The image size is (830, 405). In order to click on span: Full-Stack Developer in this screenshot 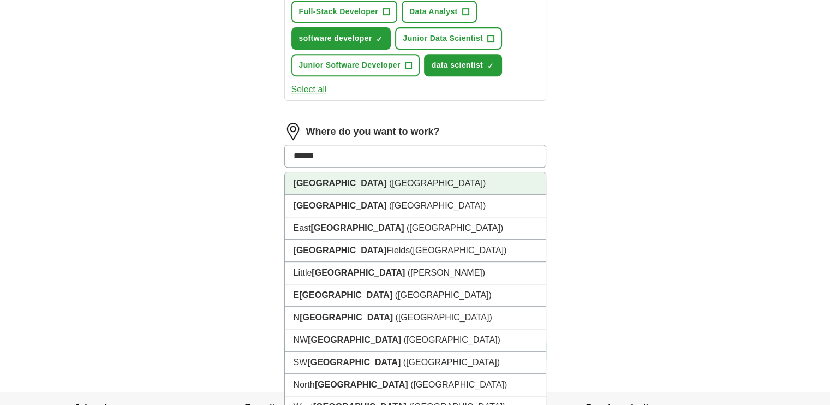, I will do `click(339, 11)`.